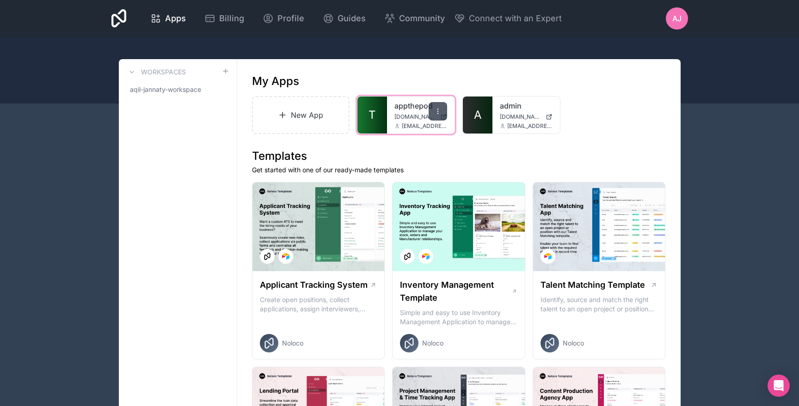 Image resolution: width=799 pixels, height=406 pixels. What do you see at coordinates (351, 18) in the screenshot?
I see `span: Guides` at bounding box center [351, 18].